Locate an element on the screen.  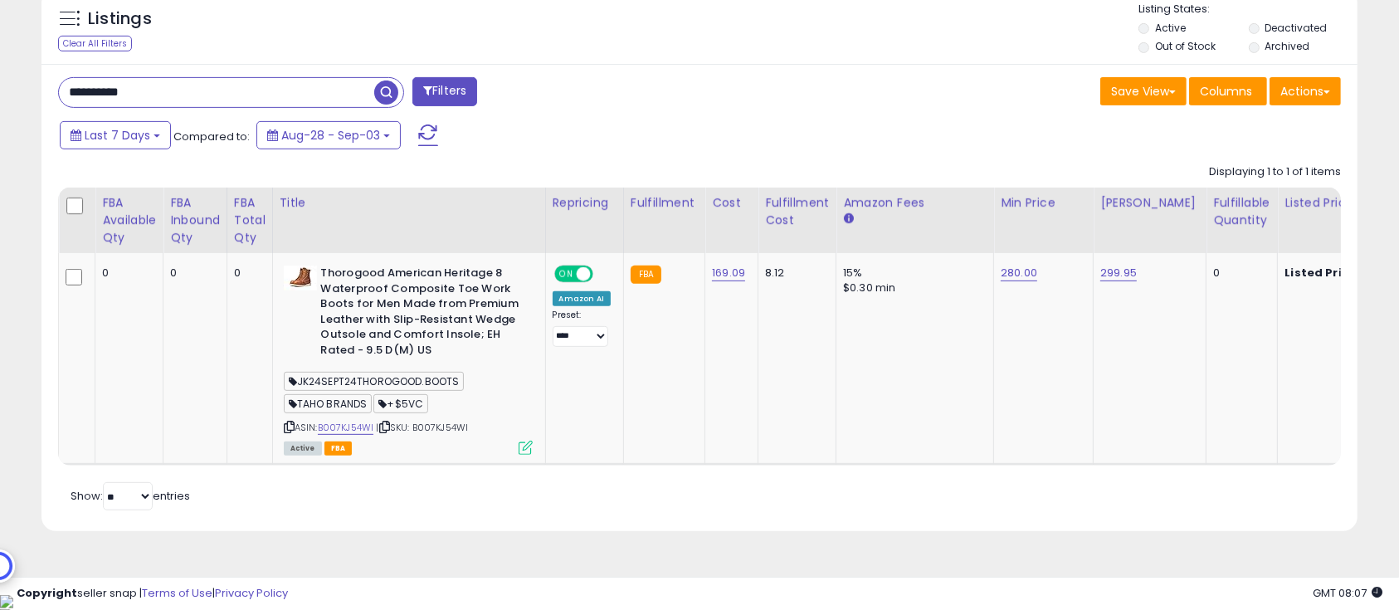
span: Aug-28 - Sep-03 is located at coordinates (330, 135).